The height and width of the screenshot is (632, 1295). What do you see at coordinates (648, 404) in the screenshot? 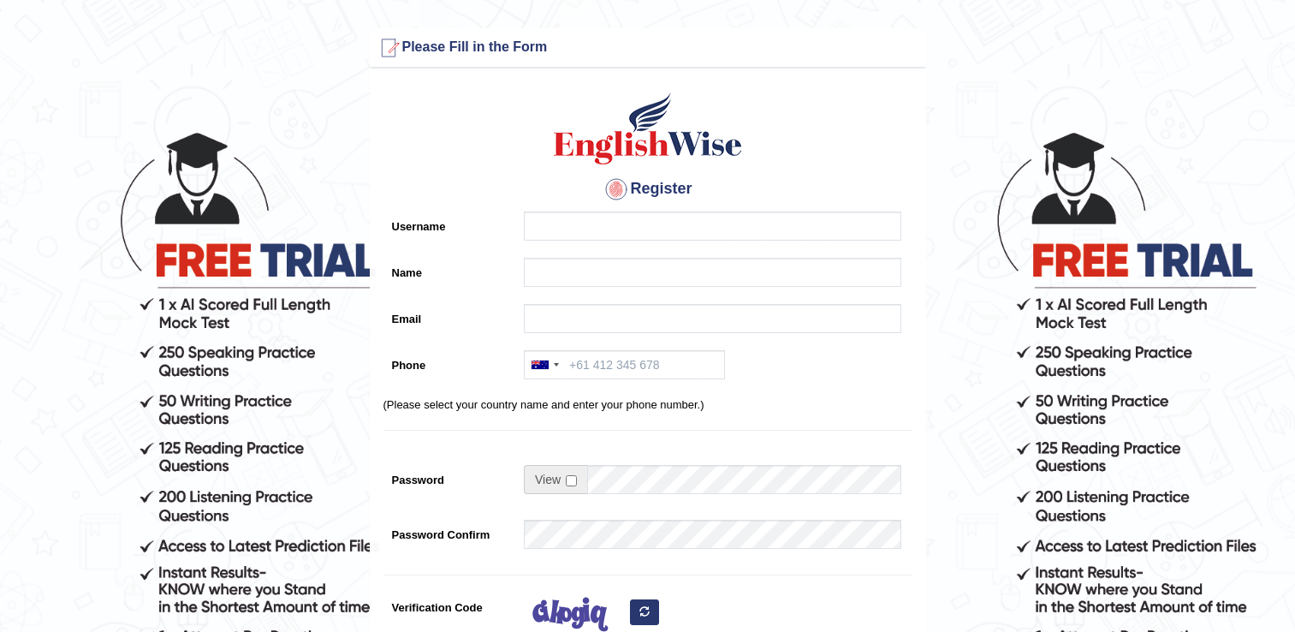
I see `p: (Please select your country name and enter your phone number.)` at bounding box center [648, 404].